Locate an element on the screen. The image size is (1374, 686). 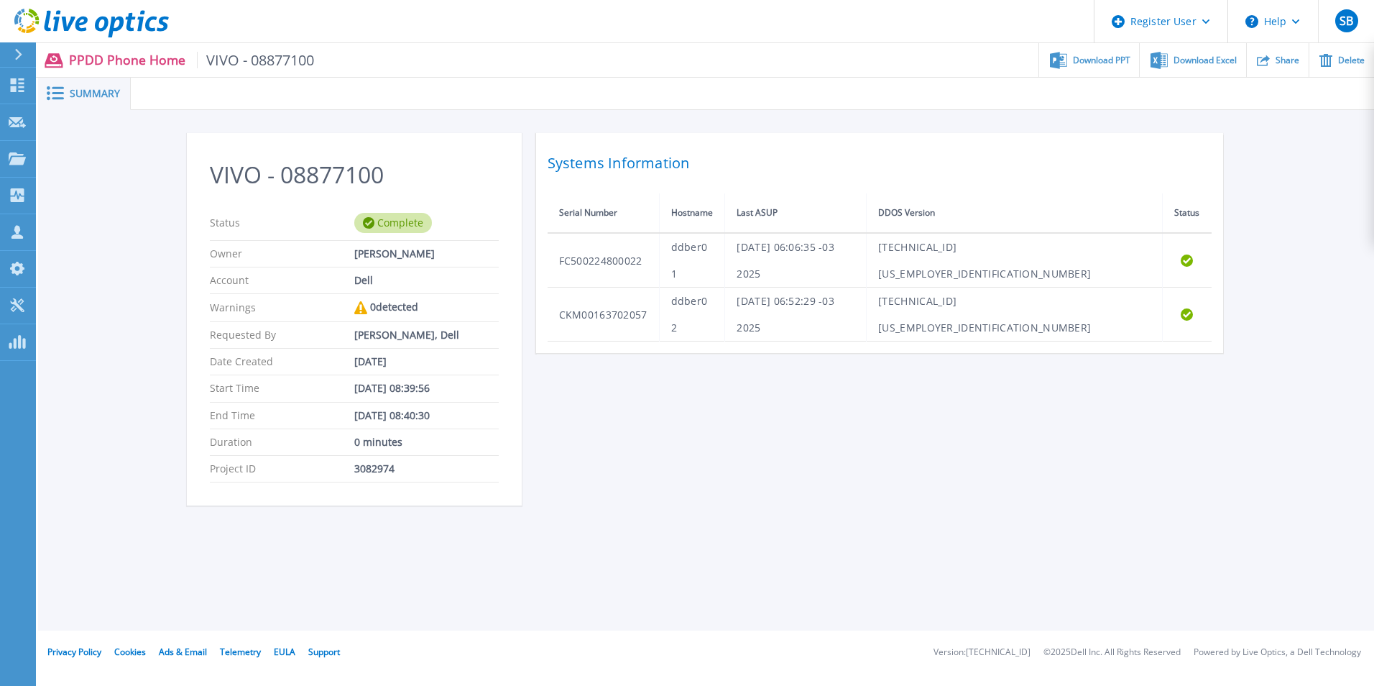
a: Telemetry is located at coordinates (240, 651).